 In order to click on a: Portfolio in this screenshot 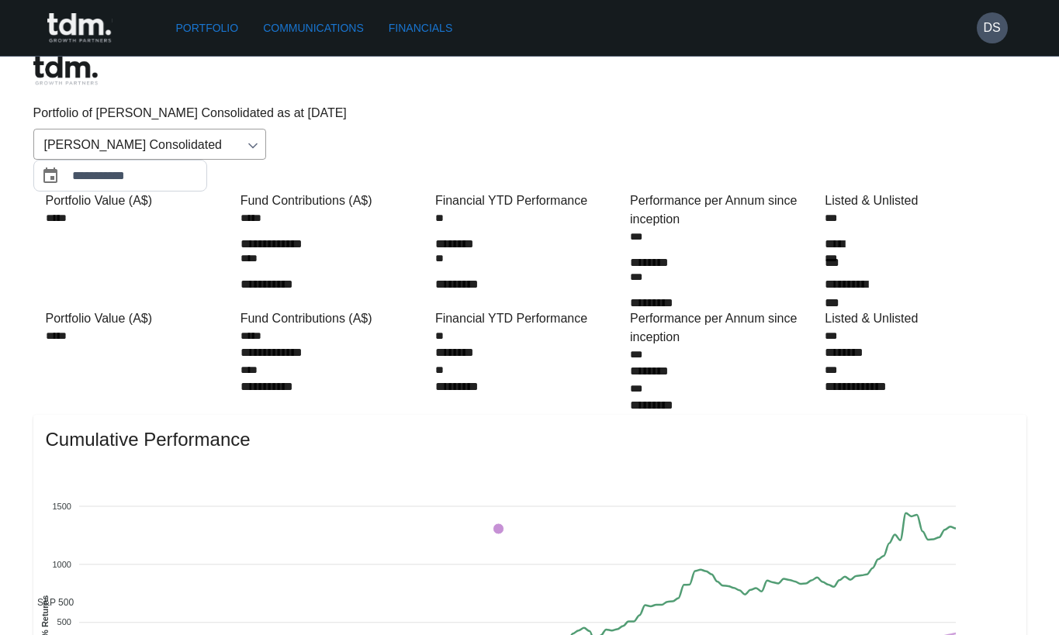, I will do `click(207, 28)`.